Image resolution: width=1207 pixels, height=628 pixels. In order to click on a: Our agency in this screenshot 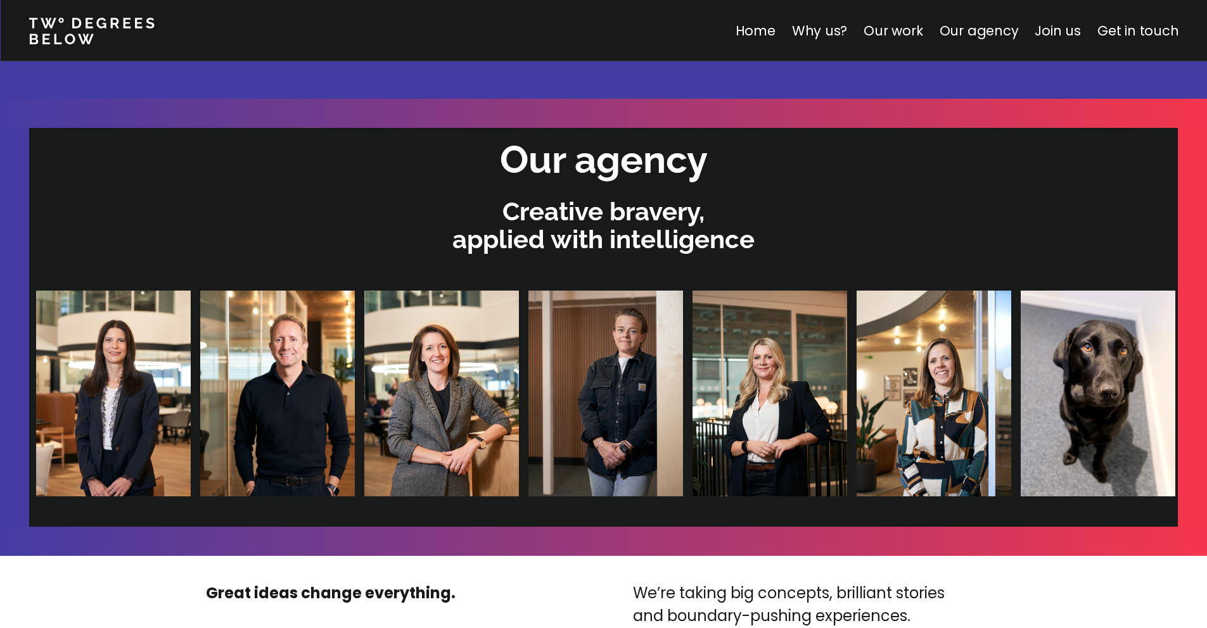, I will do `click(978, 30)`.